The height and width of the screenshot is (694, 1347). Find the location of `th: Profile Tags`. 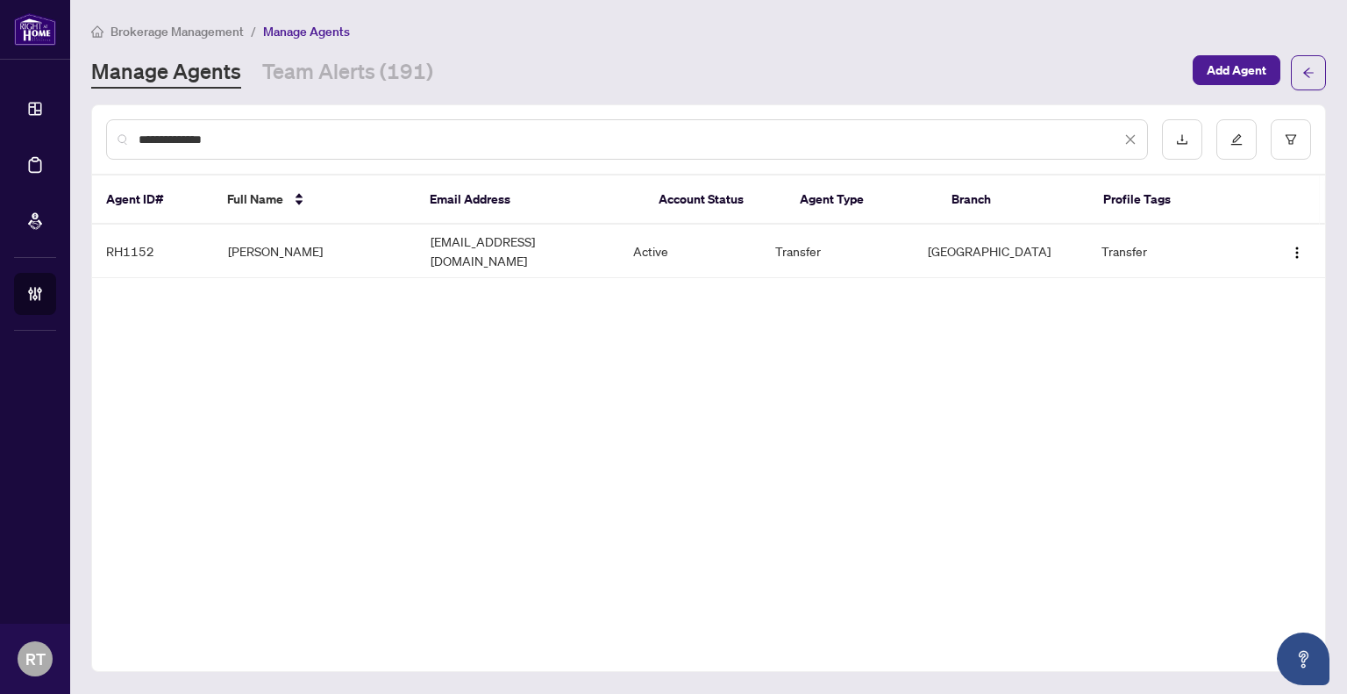

th: Profile Tags is located at coordinates (1175, 200).